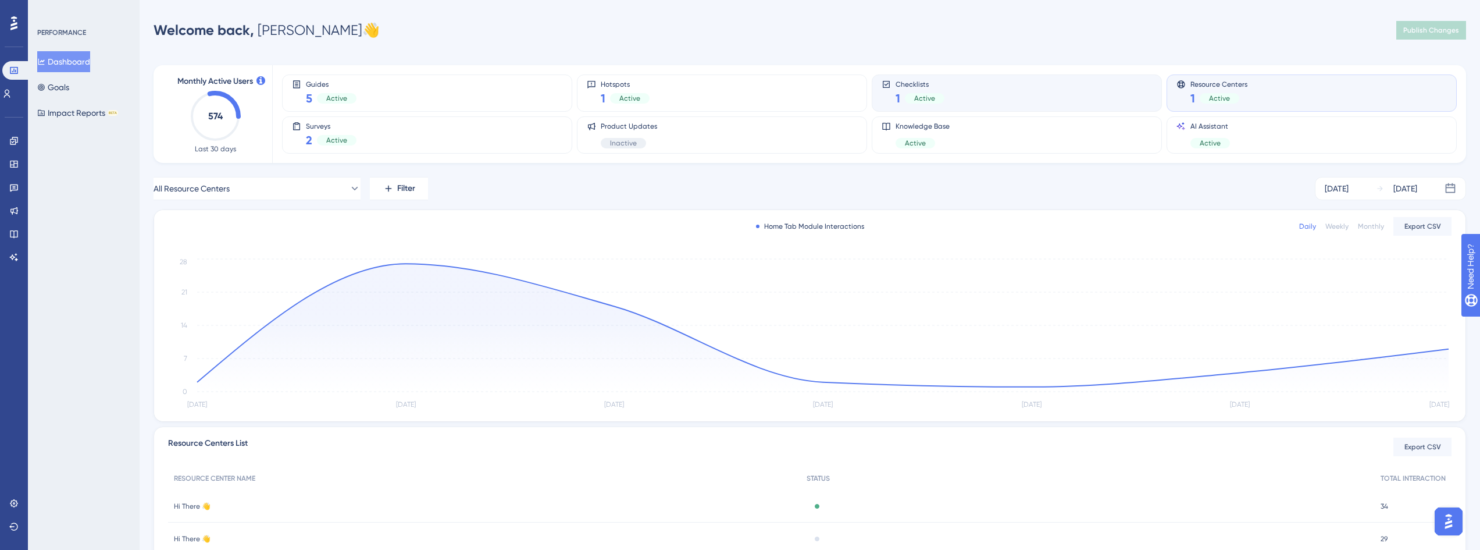 Image resolution: width=1480 pixels, height=550 pixels. I want to click on text: 574, so click(216, 116).